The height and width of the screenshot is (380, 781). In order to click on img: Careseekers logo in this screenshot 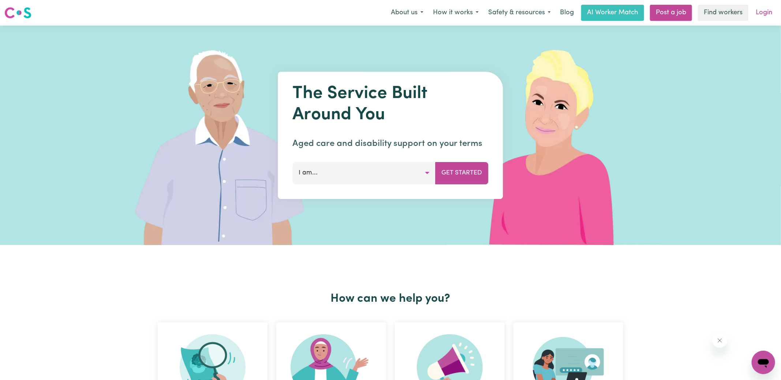, I will do `click(18, 13)`.